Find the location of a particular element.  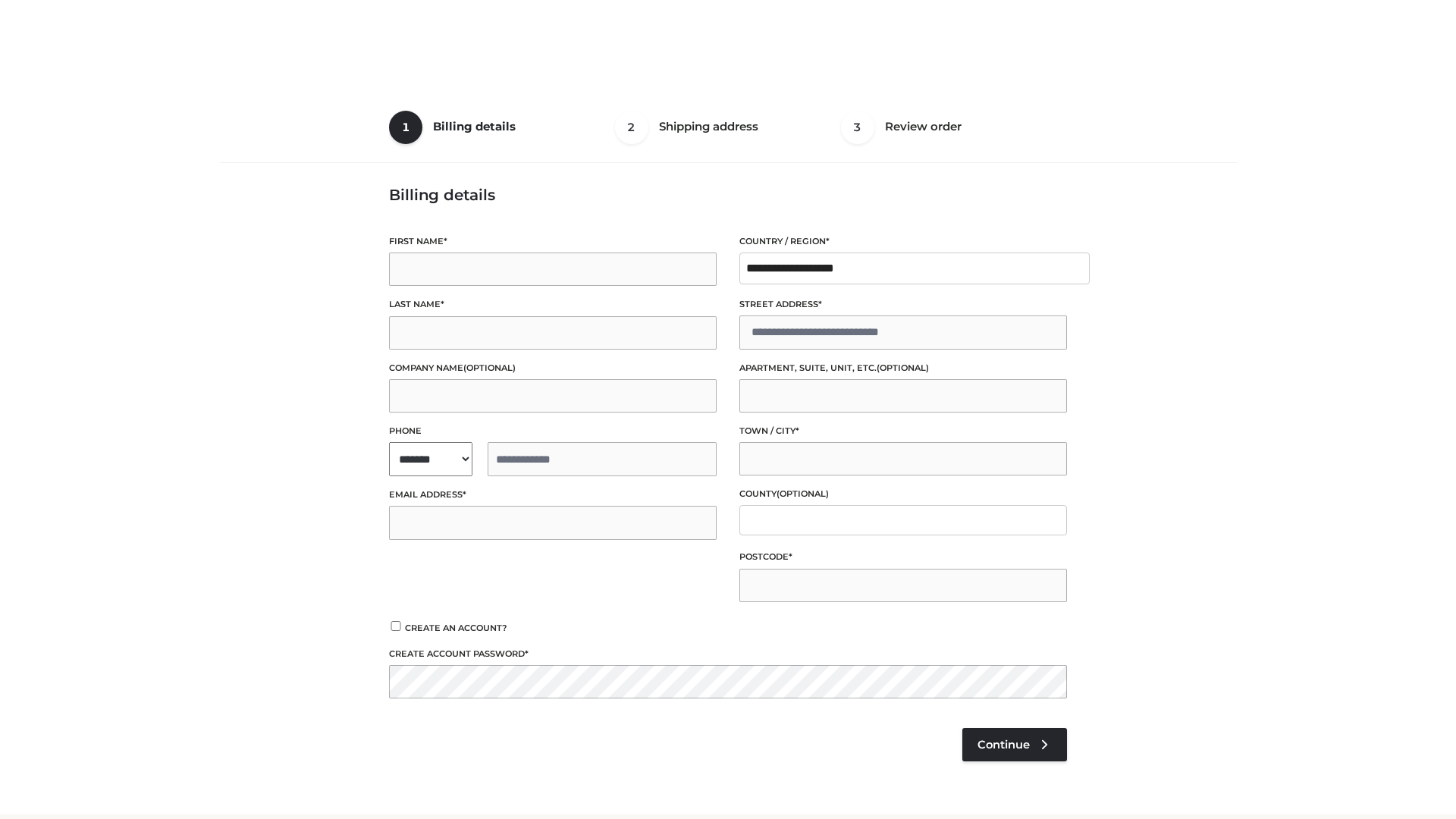

span: 2 is located at coordinates (631, 127).